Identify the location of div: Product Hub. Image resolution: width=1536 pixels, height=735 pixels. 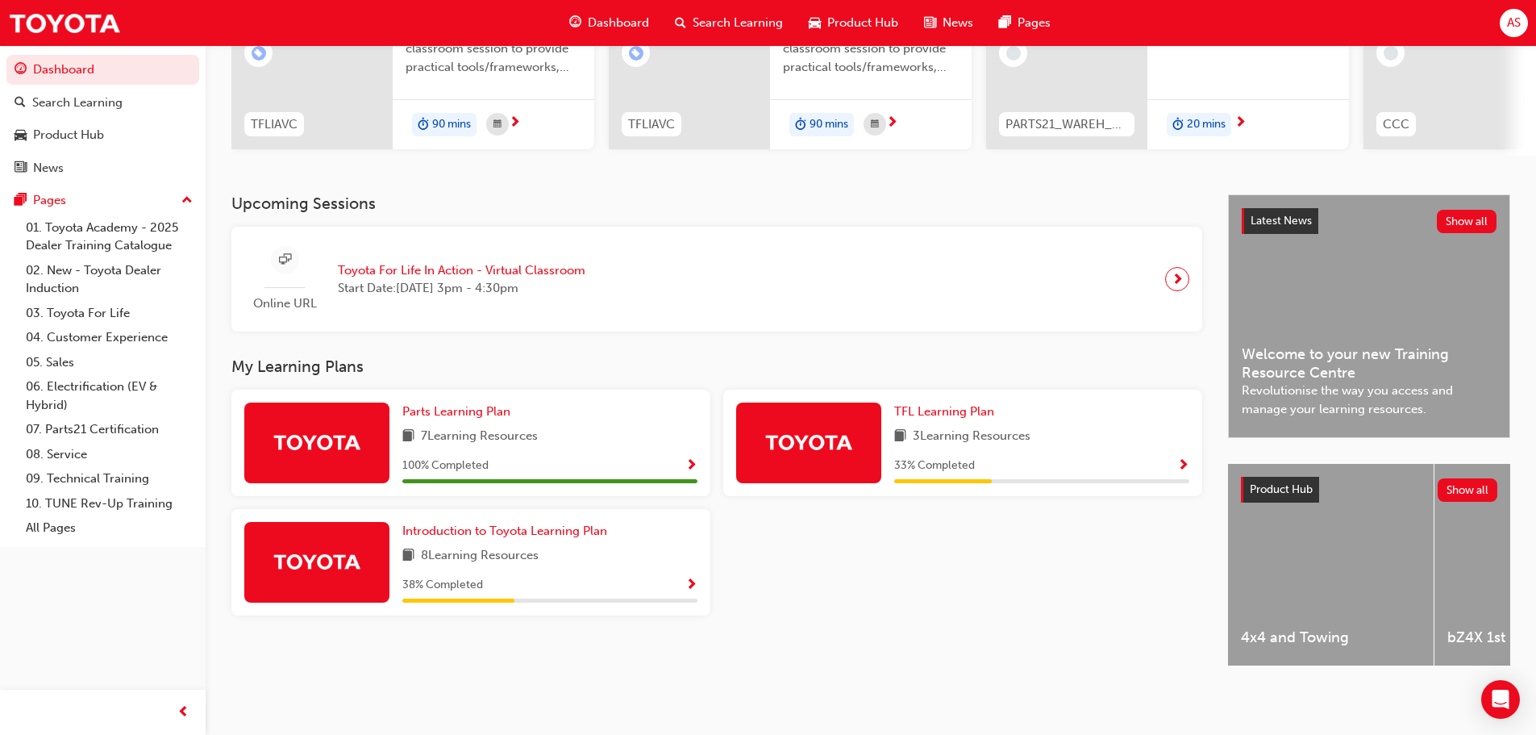
(69, 135).